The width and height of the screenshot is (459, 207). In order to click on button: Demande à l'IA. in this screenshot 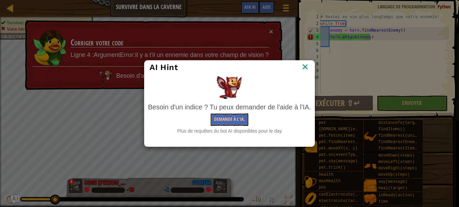, I will do `click(229, 119)`.